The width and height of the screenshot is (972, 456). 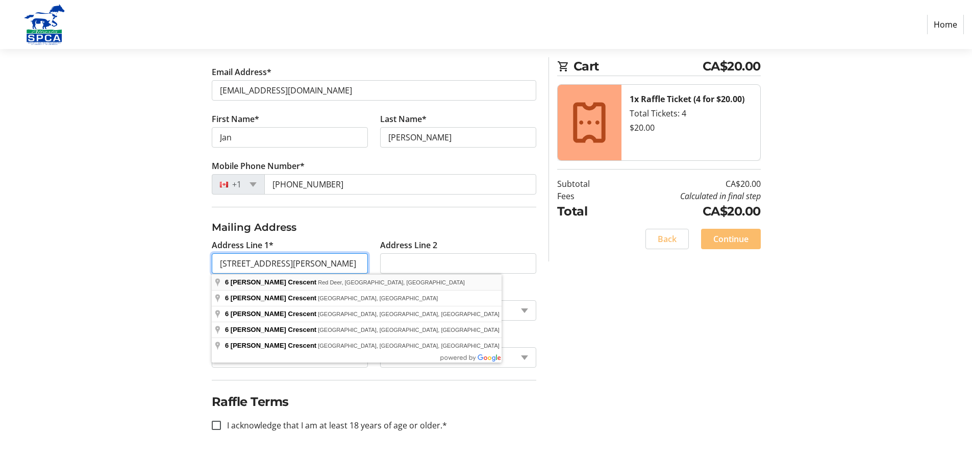 What do you see at coordinates (945, 24) in the screenshot?
I see `a: Home` at bounding box center [945, 24].